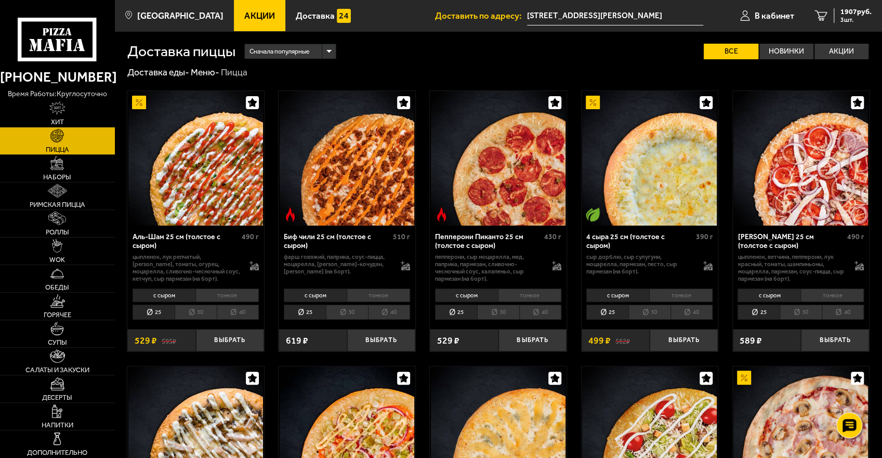 The image size is (882, 458). I want to click on img: Биф чили 25 см (толстое с сыром), so click(347, 158).